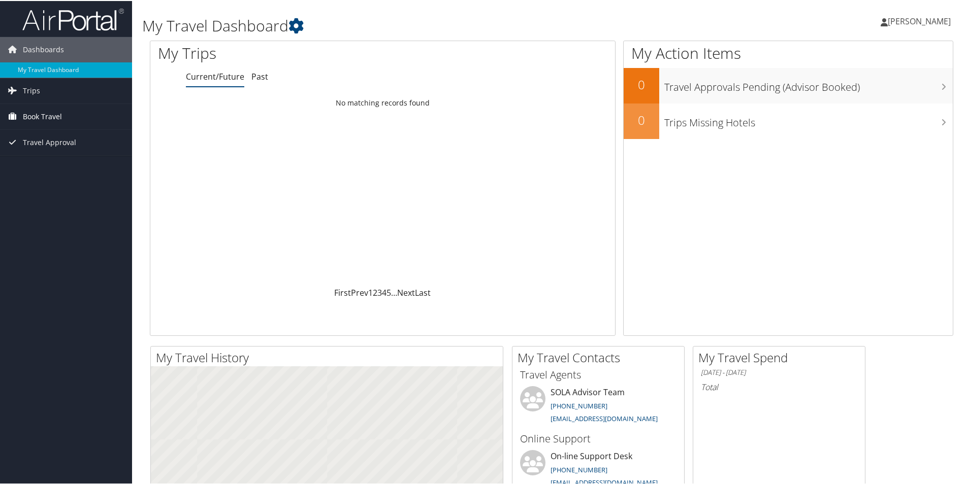  Describe the element at coordinates (342, 292) in the screenshot. I see `a: First` at that location.